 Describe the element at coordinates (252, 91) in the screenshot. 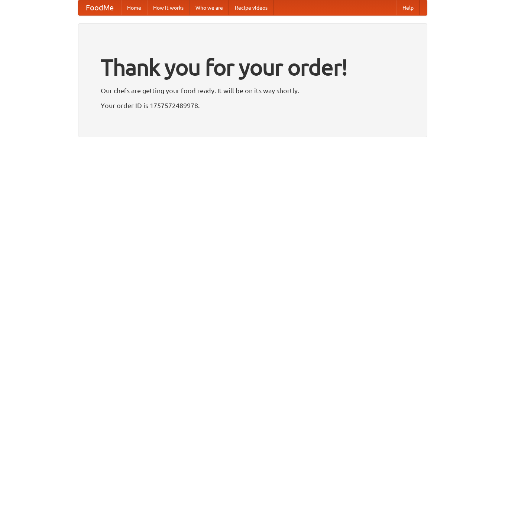

I see `p: Our chefs are getting your food ready. It will be on its way shortly.` at that location.